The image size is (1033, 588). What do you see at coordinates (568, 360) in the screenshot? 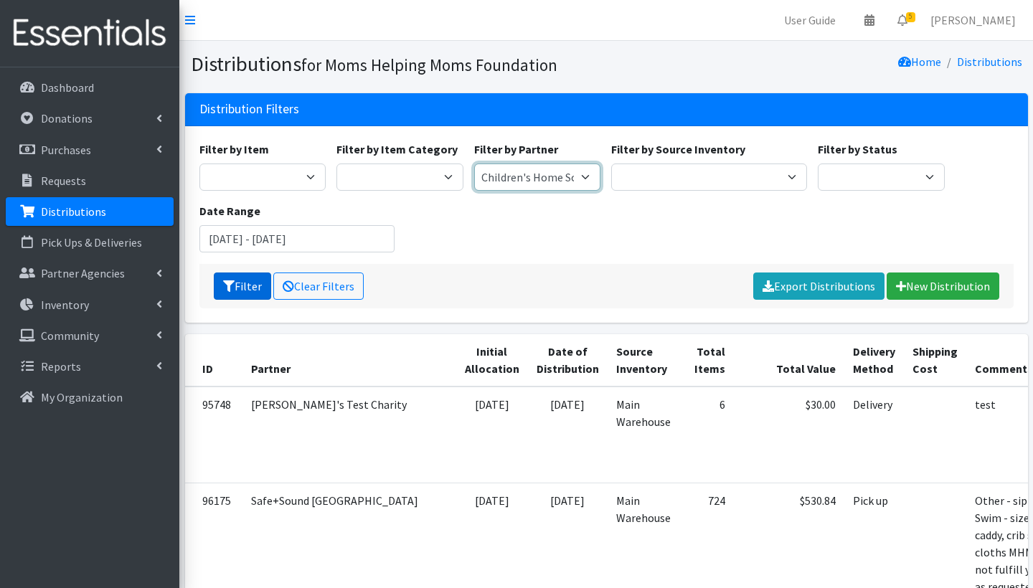
I see `th: Date of Distribution` at bounding box center [568, 360].